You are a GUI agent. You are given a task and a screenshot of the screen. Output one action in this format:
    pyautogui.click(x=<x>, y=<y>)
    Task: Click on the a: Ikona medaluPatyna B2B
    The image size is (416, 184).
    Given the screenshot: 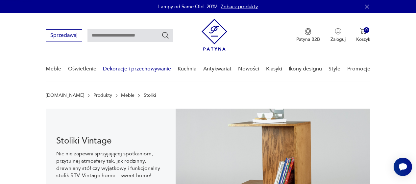 What is the action you would take?
    pyautogui.click(x=308, y=35)
    